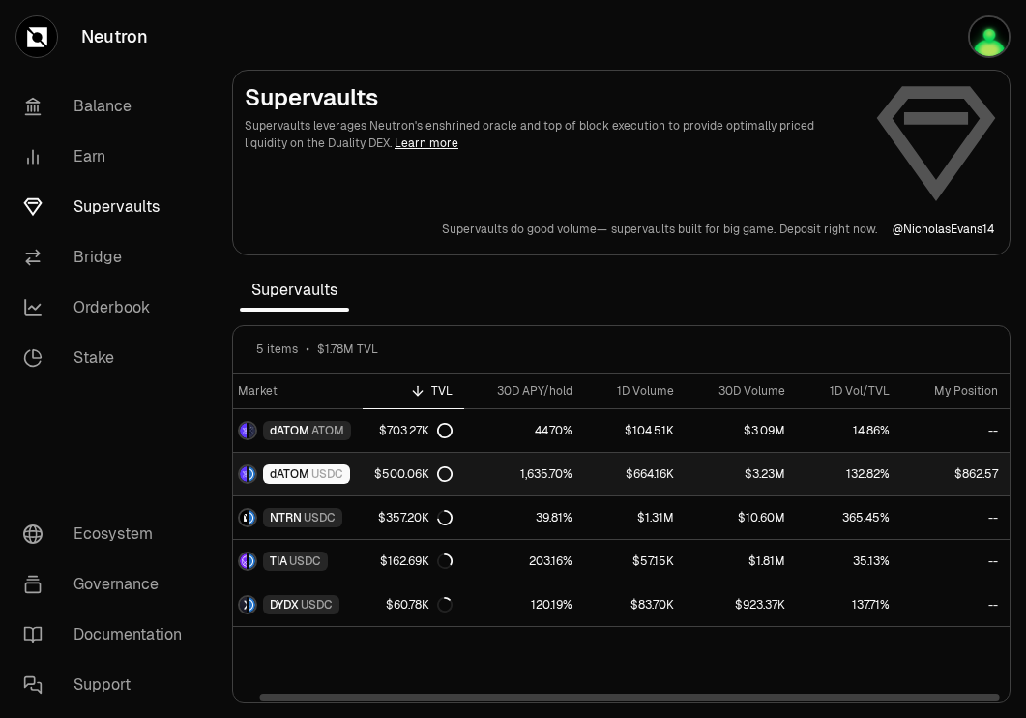  Describe the element at coordinates (277, 349) in the screenshot. I see `span: 5 items` at that location.